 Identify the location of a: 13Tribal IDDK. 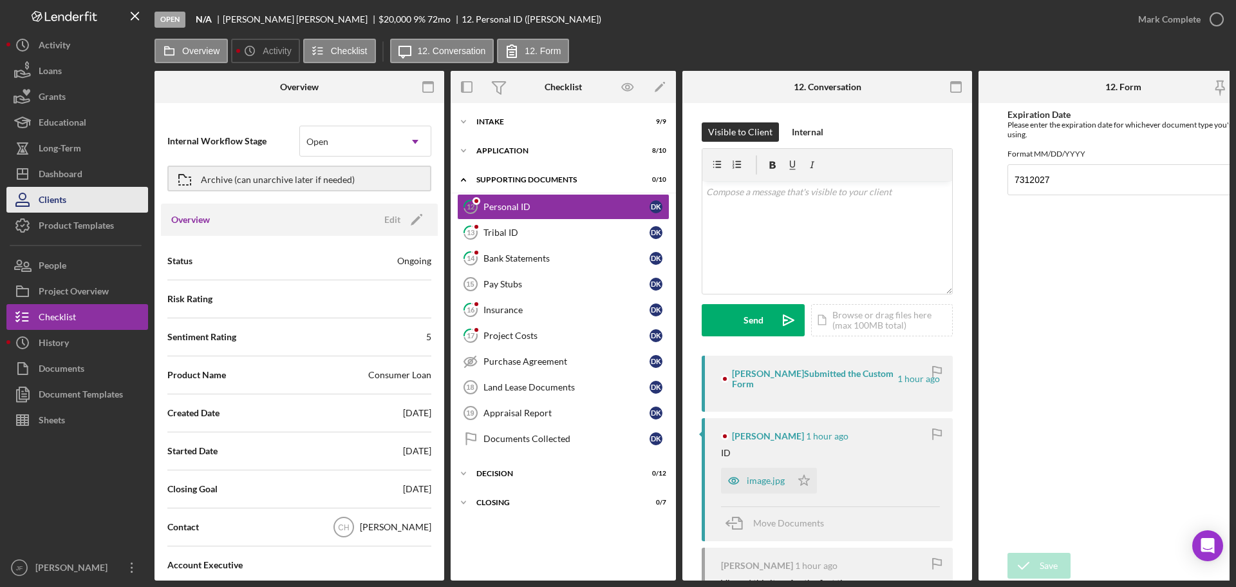
(563, 232).